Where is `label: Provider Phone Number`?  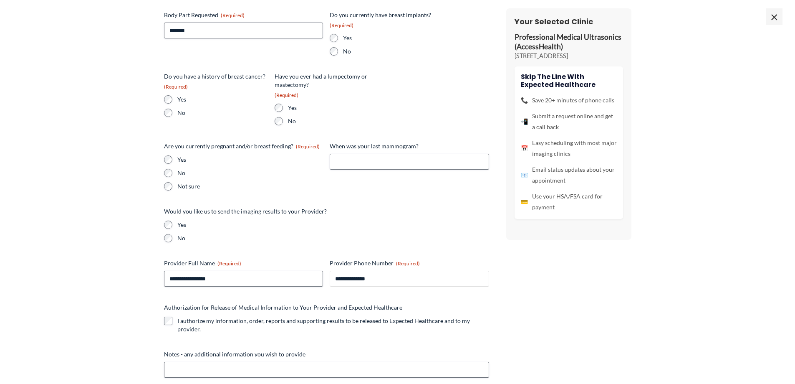
label: Provider Phone Number is located at coordinates (409, 263).